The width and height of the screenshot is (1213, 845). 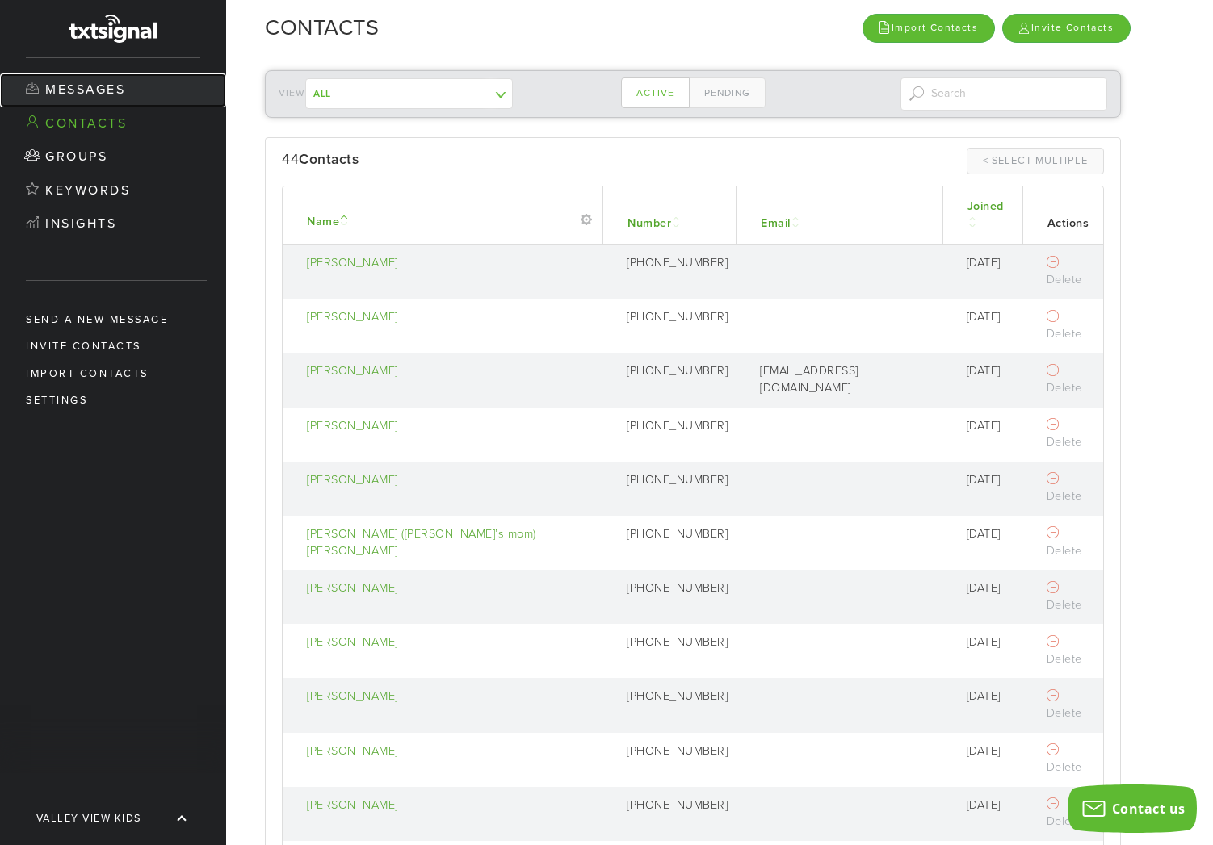 I want to click on a: Invite Contacts, so click(x=1066, y=27).